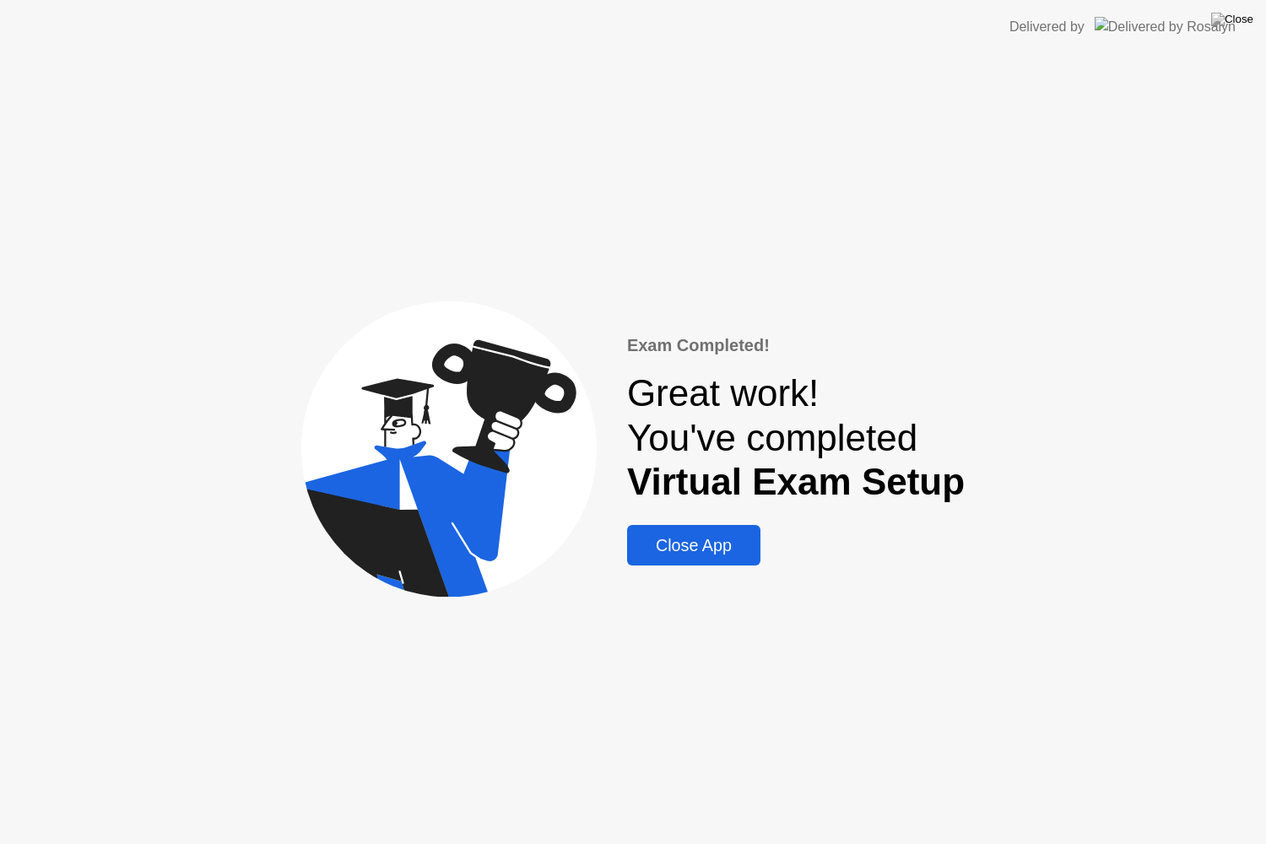 This screenshot has width=1266, height=844. Describe the element at coordinates (1165, 26) in the screenshot. I see `img: Delivered by Rosalyn` at that location.